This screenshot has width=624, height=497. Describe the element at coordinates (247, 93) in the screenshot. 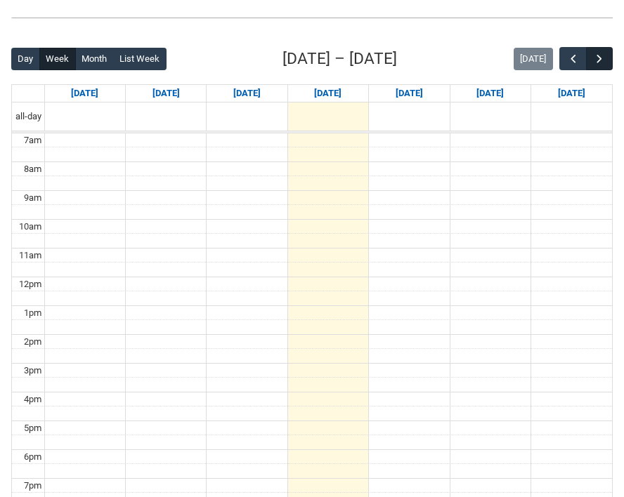

I see `a: Go to September 9, 2025` at that location.